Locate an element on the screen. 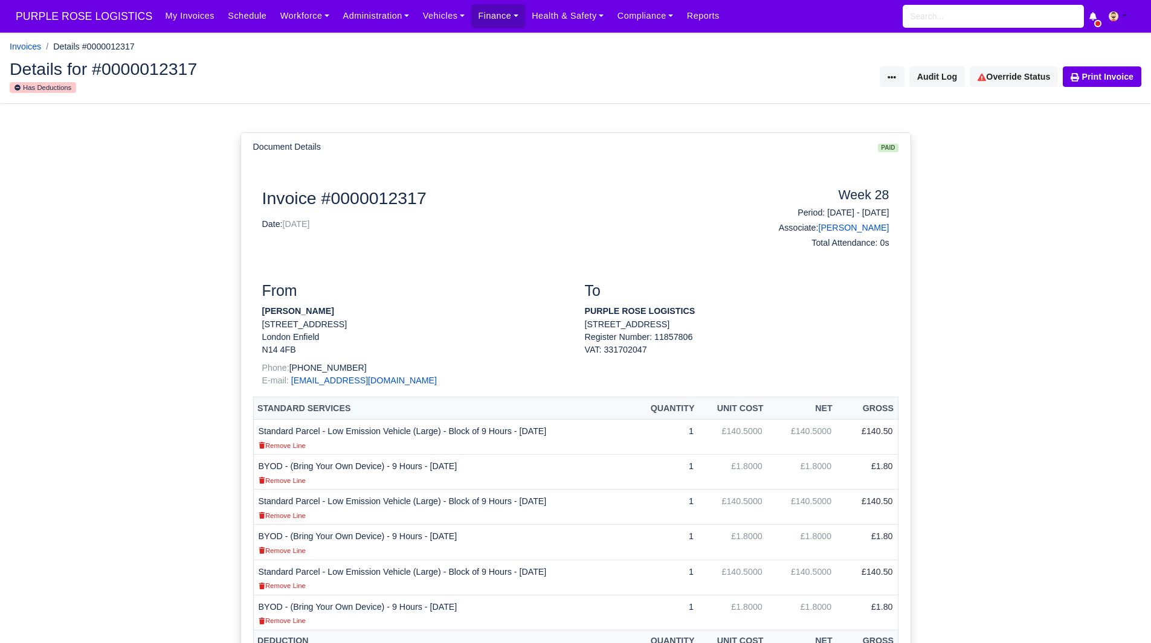 This screenshot has width=1151, height=643. a: Administration is located at coordinates (376, 16).